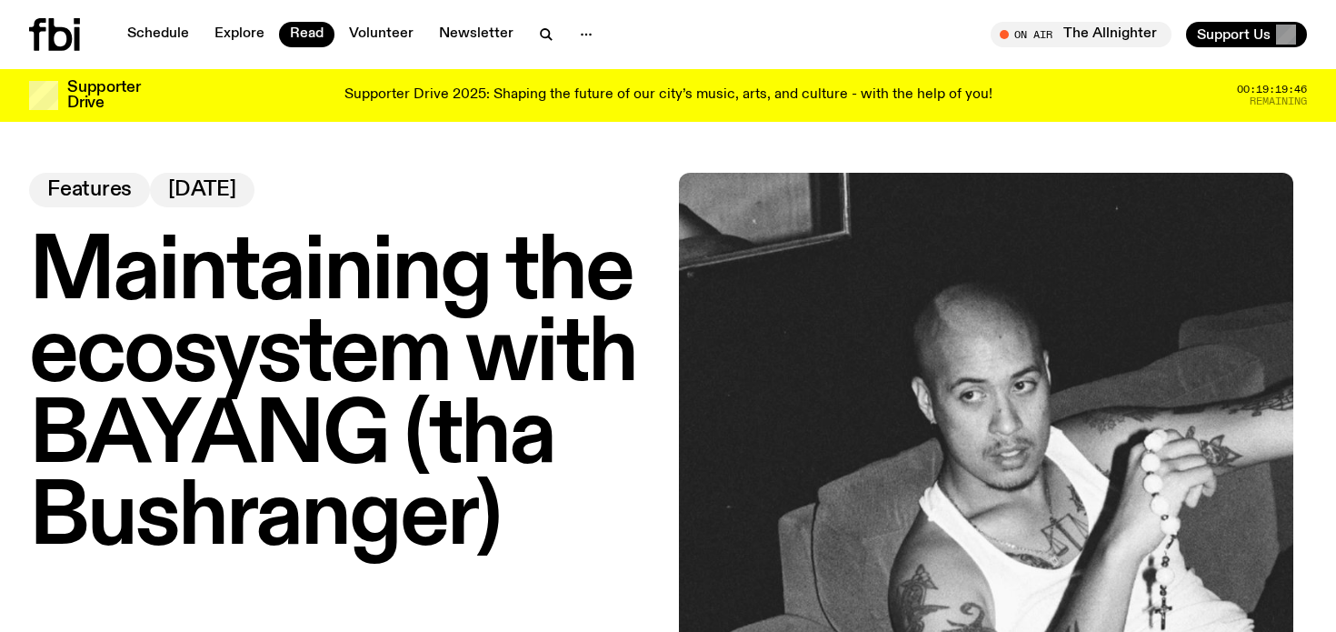 Image resolution: width=1336 pixels, height=632 pixels. What do you see at coordinates (343, 396) in the screenshot?
I see `h1: Maintaining the ecosystem with BAYANG (tha Bushranger)` at bounding box center [343, 396].